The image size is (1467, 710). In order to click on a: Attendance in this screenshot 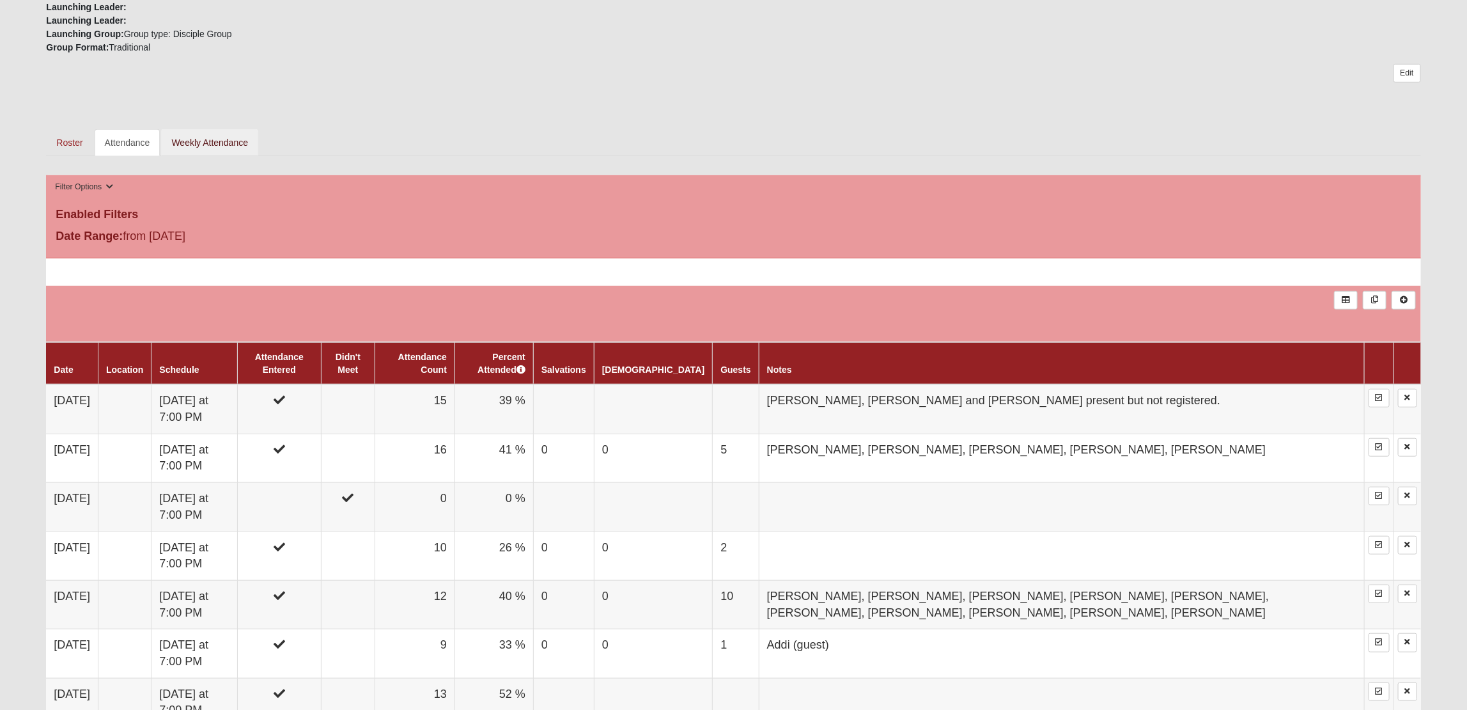, I will do `click(127, 143)`.